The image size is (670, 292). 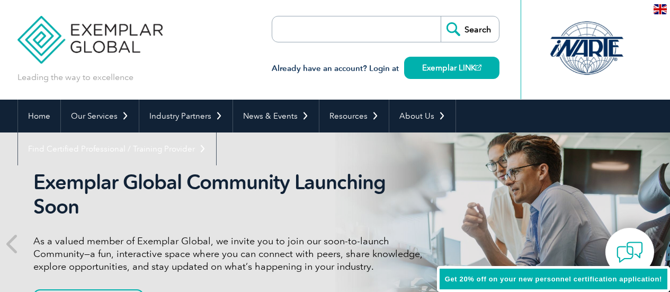 What do you see at coordinates (186, 116) in the screenshot?
I see `a: Industry Partners` at bounding box center [186, 116].